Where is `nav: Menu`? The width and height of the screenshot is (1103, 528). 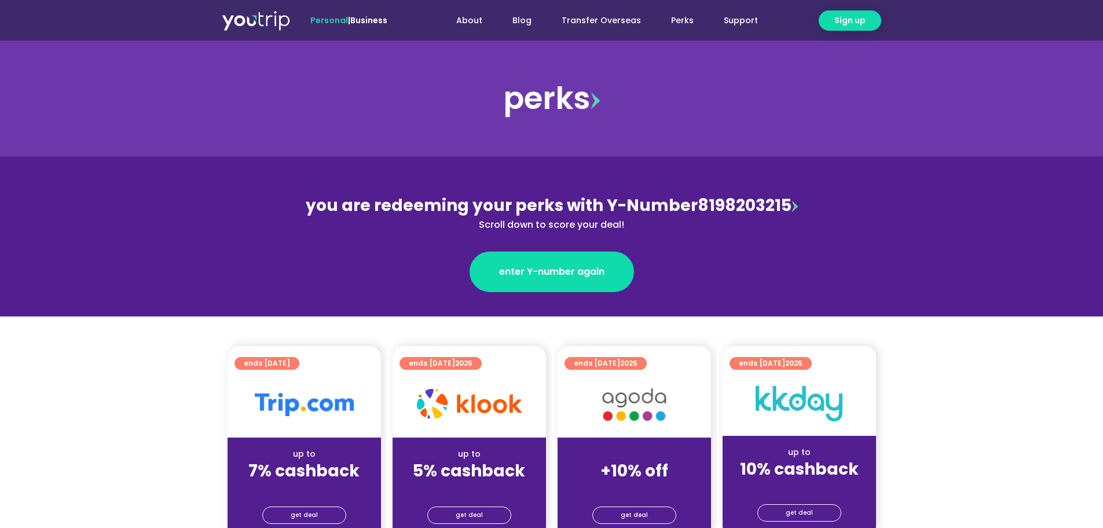
nav: Menu is located at coordinates (596, 20).